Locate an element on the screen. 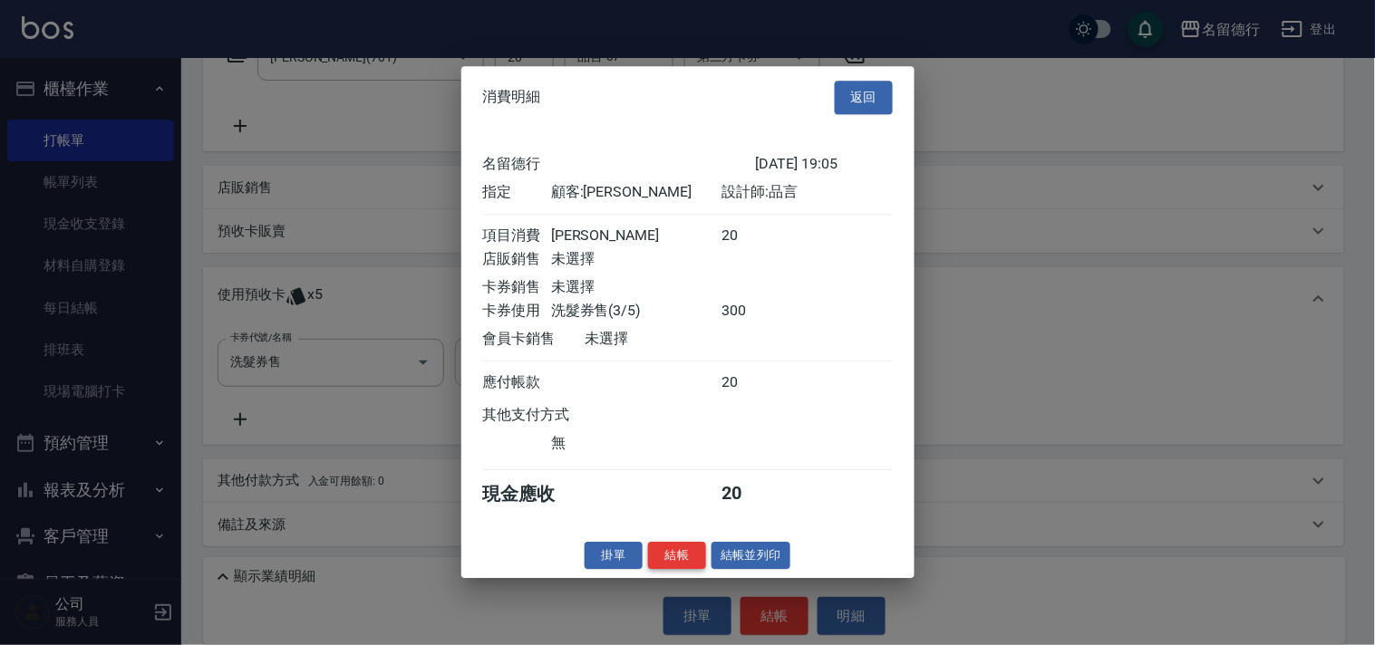 Image resolution: width=1375 pixels, height=645 pixels. div: 設計師: 品言 is located at coordinates (807, 192).